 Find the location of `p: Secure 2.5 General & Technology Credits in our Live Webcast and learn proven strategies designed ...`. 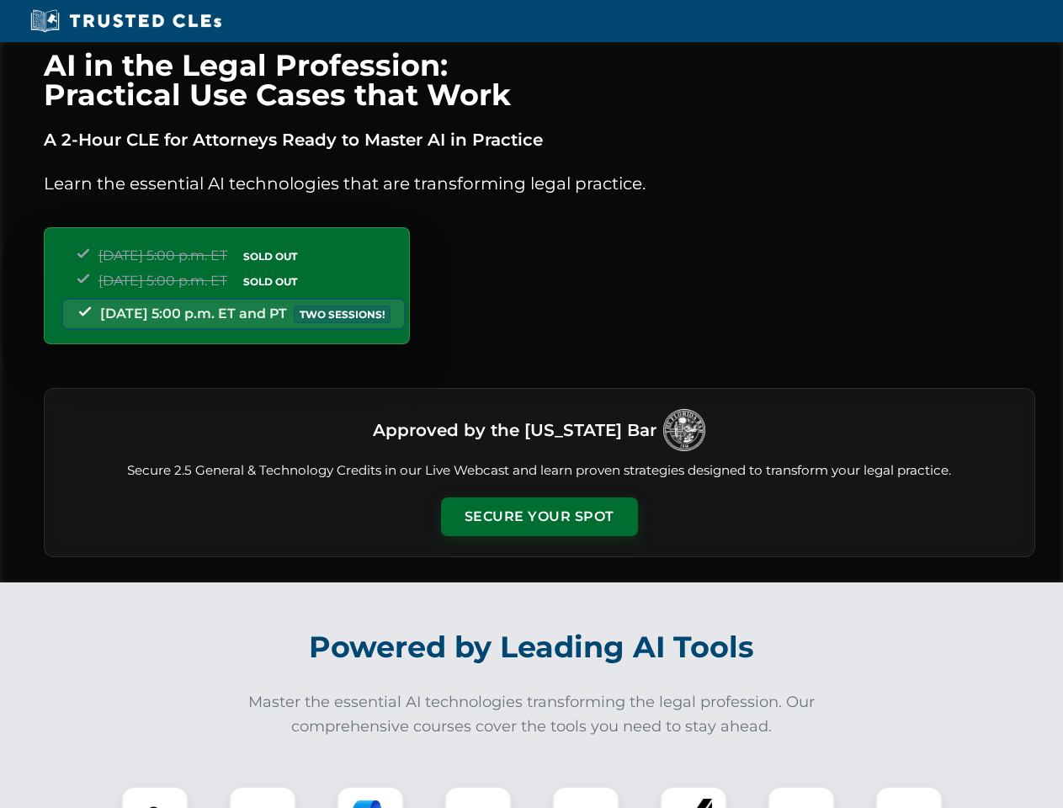

p: Secure 2.5 General & Technology Credits in our Live Webcast and learn proven strategies designed ... is located at coordinates (540, 471).